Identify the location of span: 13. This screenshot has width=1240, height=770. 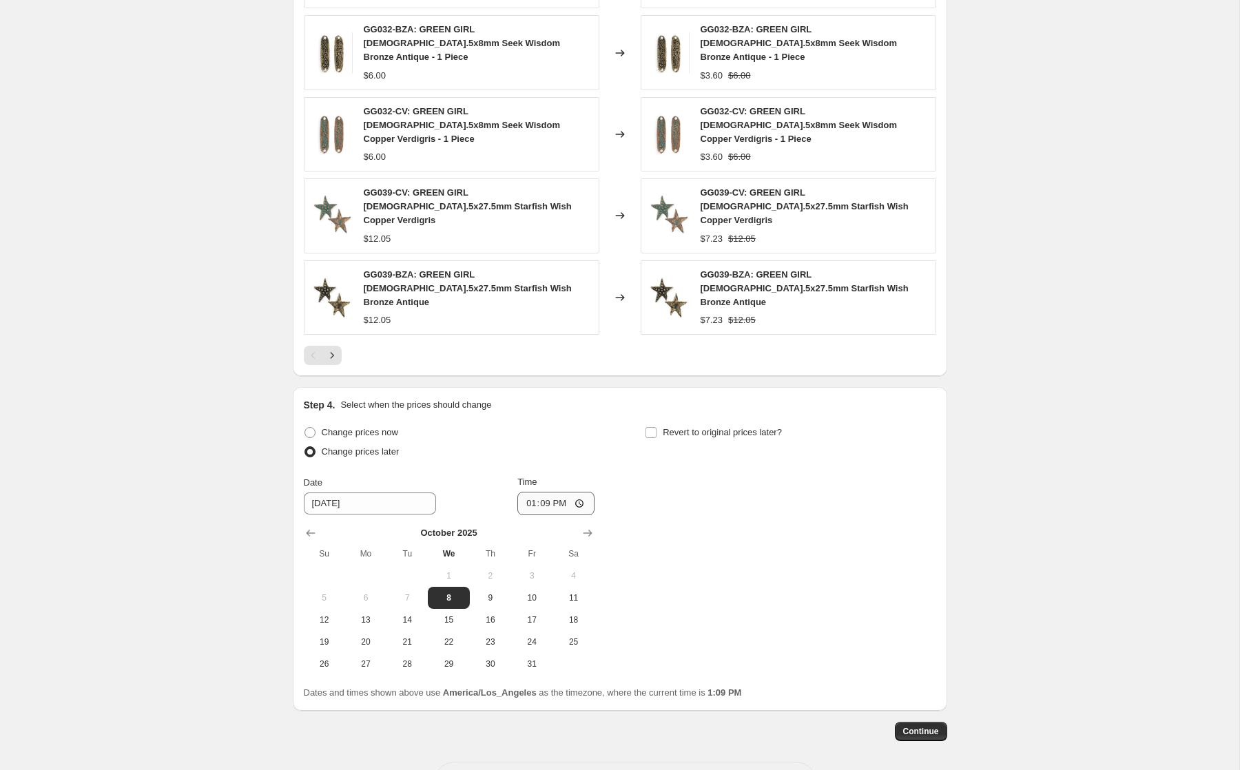
(366, 620).